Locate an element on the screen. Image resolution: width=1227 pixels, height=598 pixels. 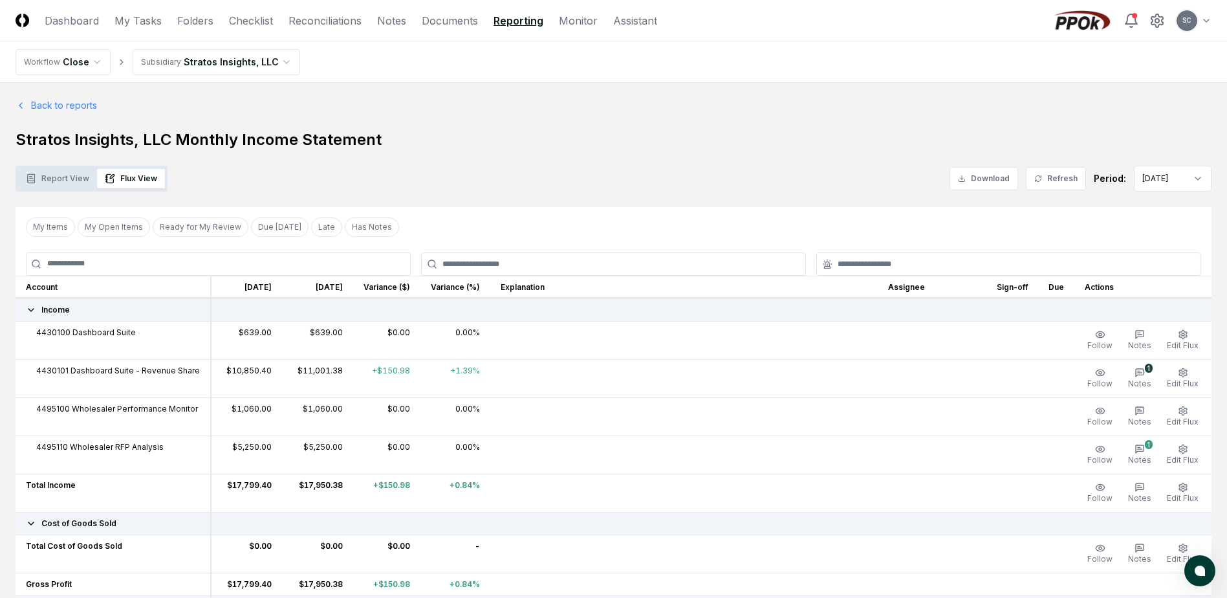
button: Refresh is located at coordinates (1055, 178).